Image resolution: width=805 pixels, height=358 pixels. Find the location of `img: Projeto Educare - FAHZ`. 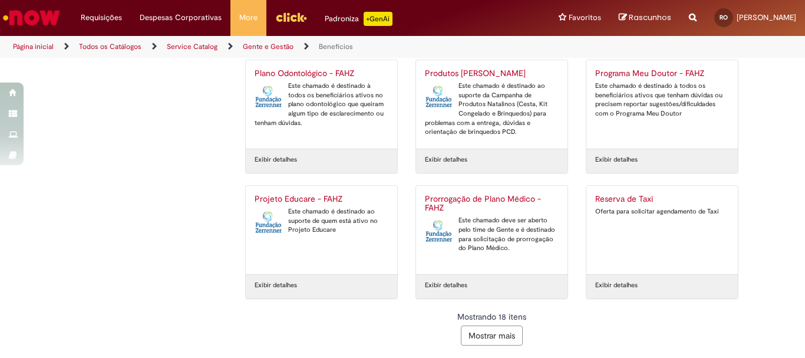

img: Projeto Educare - FAHZ is located at coordinates (268, 222).